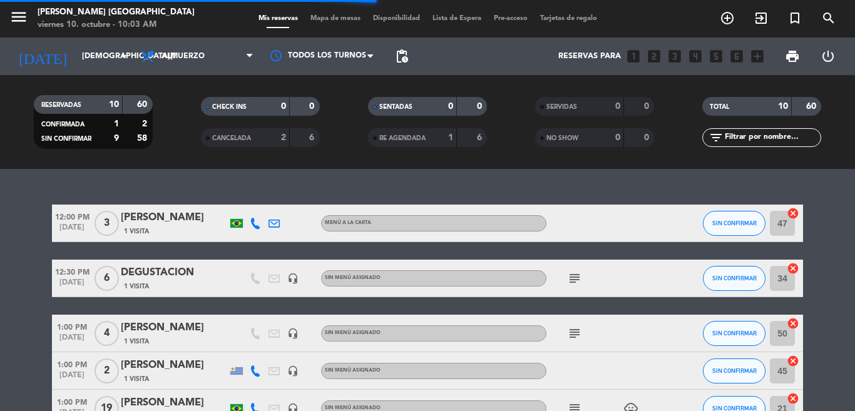 The width and height of the screenshot is (855, 411). Describe the element at coordinates (716, 56) in the screenshot. I see `i: looks_5` at that location.